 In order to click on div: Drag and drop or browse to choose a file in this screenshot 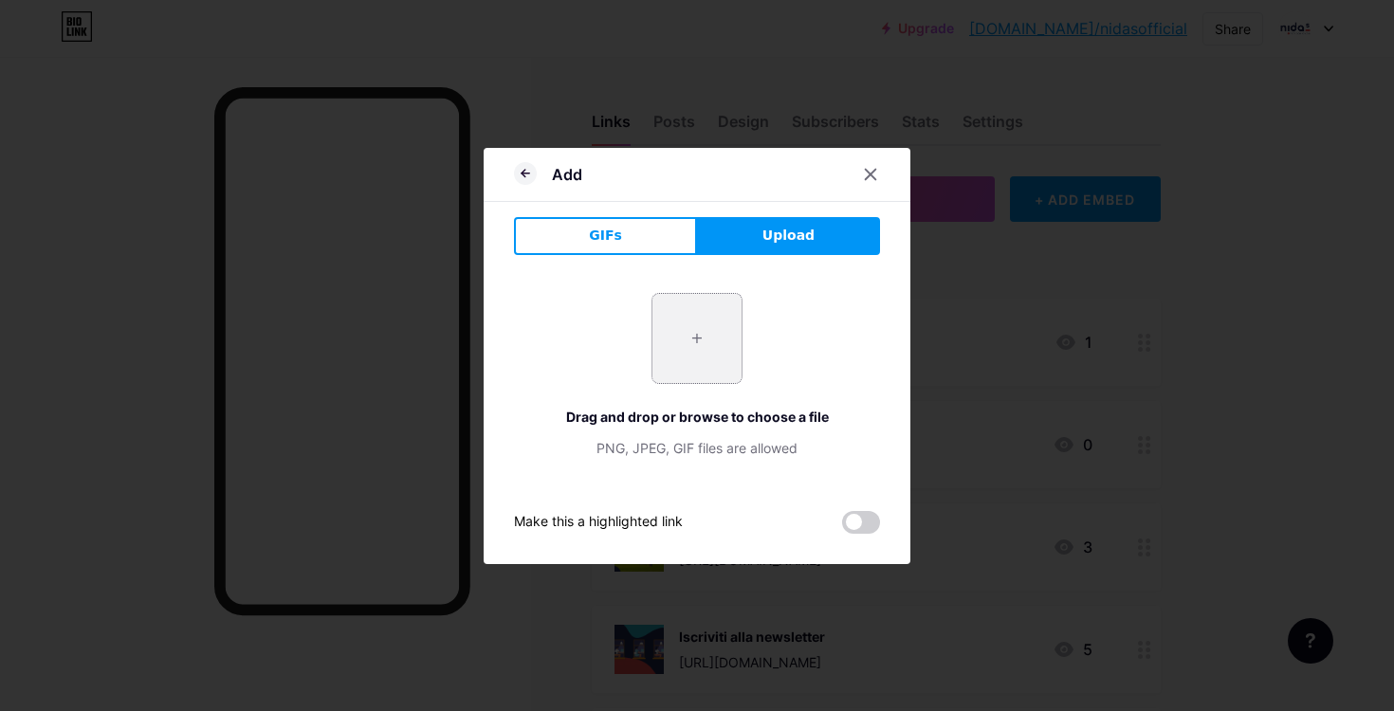, I will do `click(697, 416)`.